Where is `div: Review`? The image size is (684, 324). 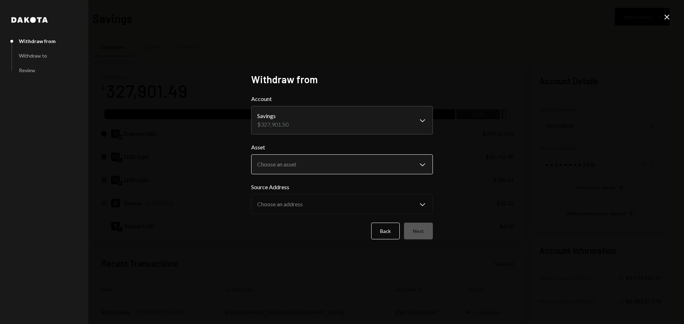
div: Review is located at coordinates (27, 70).